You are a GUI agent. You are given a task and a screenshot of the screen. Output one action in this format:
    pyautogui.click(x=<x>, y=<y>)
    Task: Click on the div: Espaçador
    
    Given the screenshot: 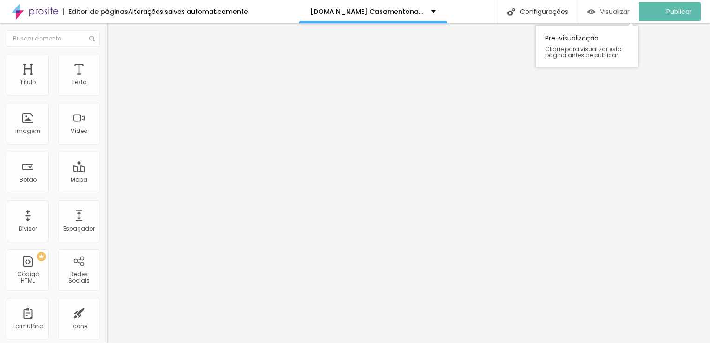 What is the action you would take?
    pyautogui.click(x=79, y=229)
    